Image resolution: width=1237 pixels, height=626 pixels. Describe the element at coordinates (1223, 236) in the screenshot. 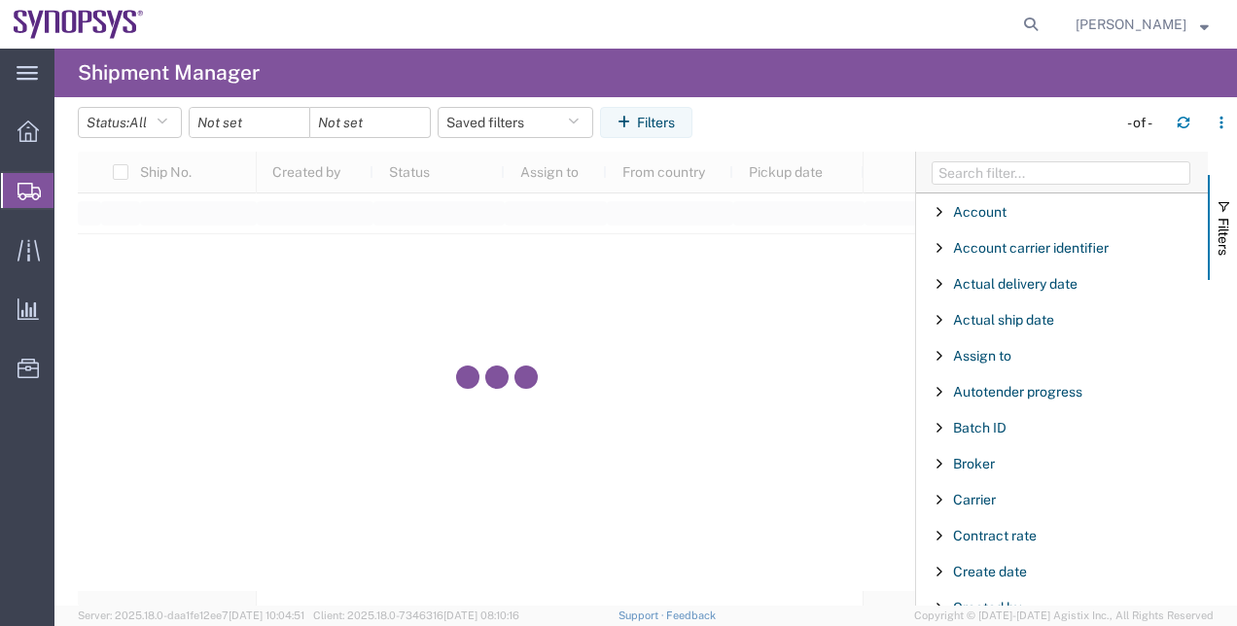

I see `span: Filters` at that location.